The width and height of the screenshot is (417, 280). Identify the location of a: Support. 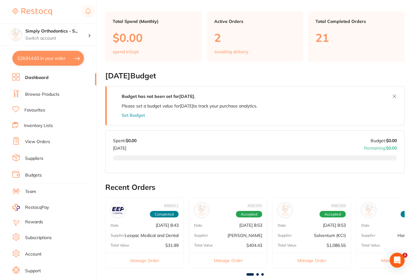
(33, 271).